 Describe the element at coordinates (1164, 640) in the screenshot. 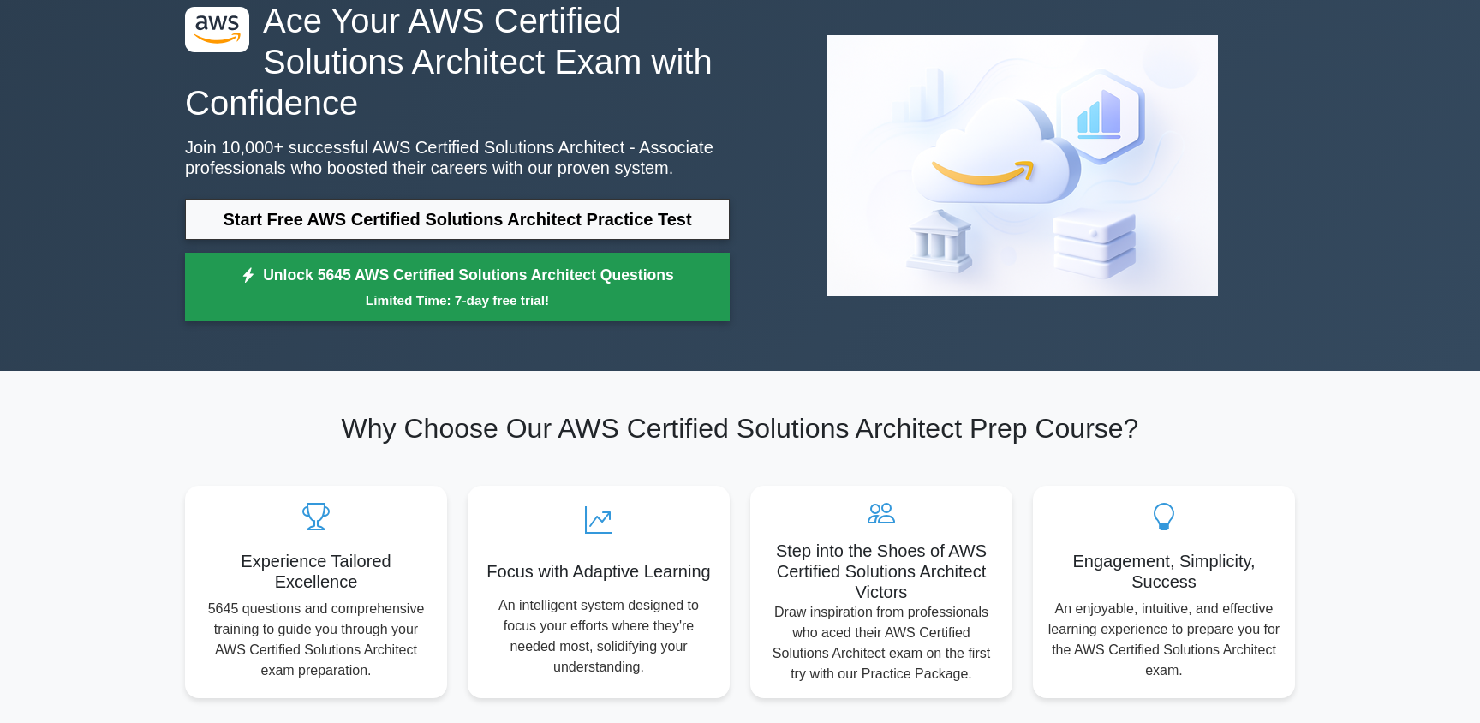

I see `p: An enjoyable, intuitive, and effective learning experience to prepare you for the AWS Certified S...` at that location.